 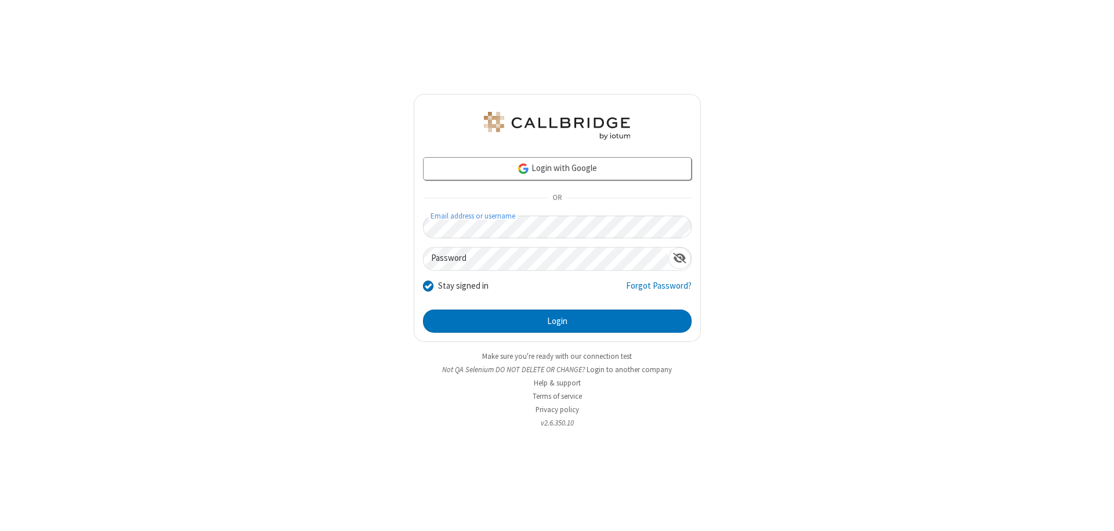 I want to click on input: Email address or username, so click(x=557, y=227).